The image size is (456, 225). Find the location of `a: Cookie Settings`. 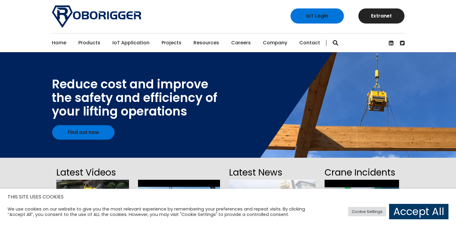

a: Cookie Settings is located at coordinates (367, 211).